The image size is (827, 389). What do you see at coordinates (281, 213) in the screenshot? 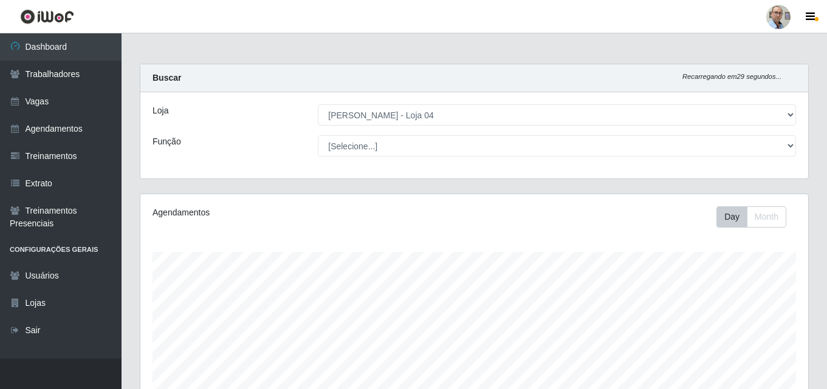
I see `div: Agendamentos` at bounding box center [281, 213].